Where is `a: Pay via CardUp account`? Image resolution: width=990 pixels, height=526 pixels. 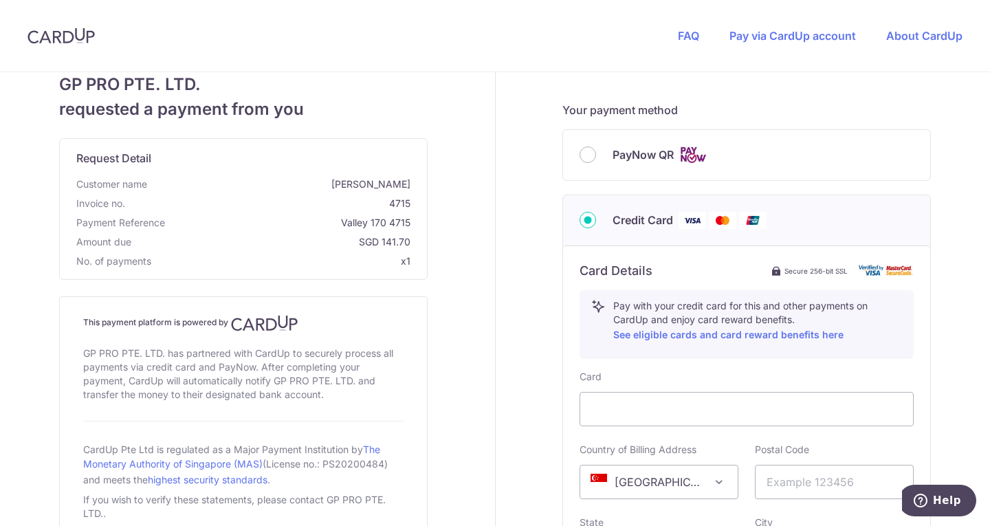 a: Pay via CardUp account is located at coordinates (792, 36).